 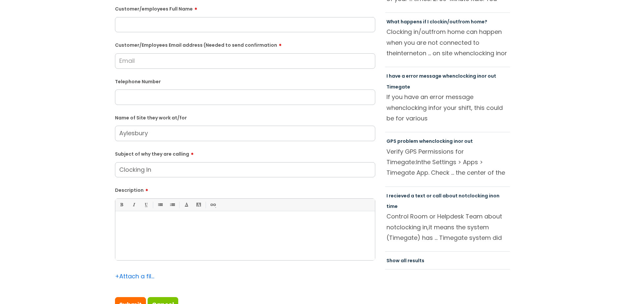 I want to click on a: Italic (Ctrl-I), so click(x=133, y=205).